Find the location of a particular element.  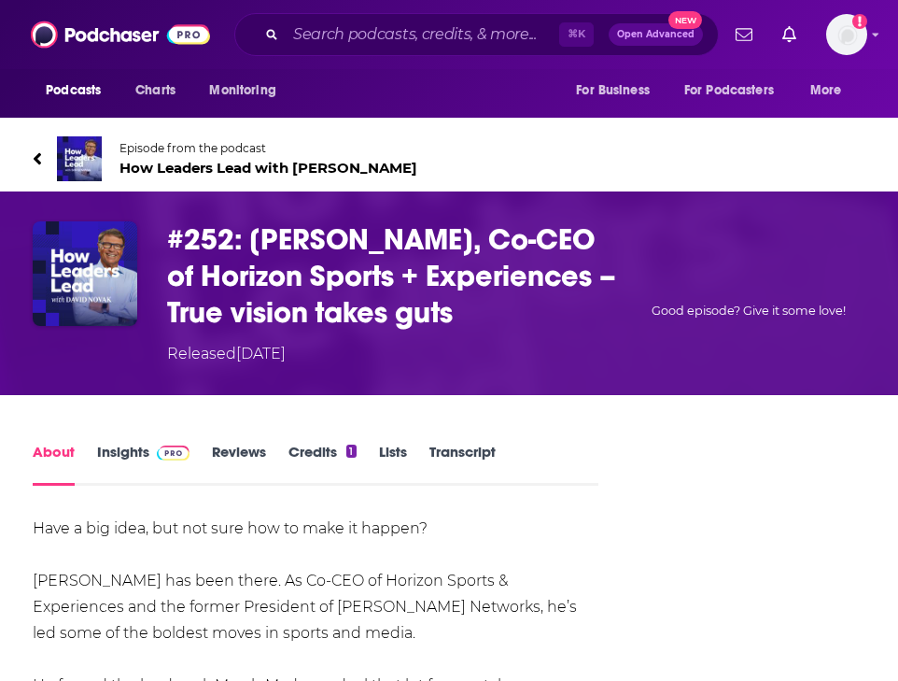

h1: #252: David Levy, Co-CEO of Horizon Sports + Experiences – True vision takes guts is located at coordinates (396, 275).